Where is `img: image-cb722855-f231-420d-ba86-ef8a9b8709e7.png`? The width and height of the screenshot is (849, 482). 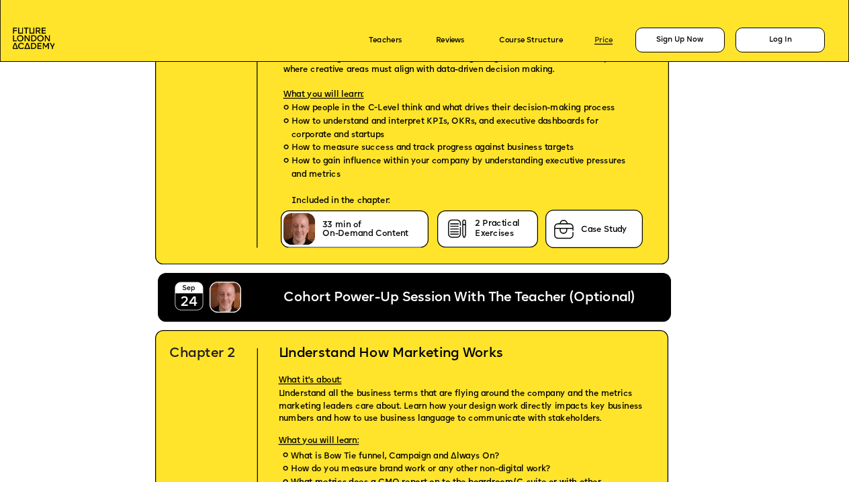 img: image-cb722855-f231-420d-ba86-ef8a9b8709e7.png is located at coordinates (457, 229).